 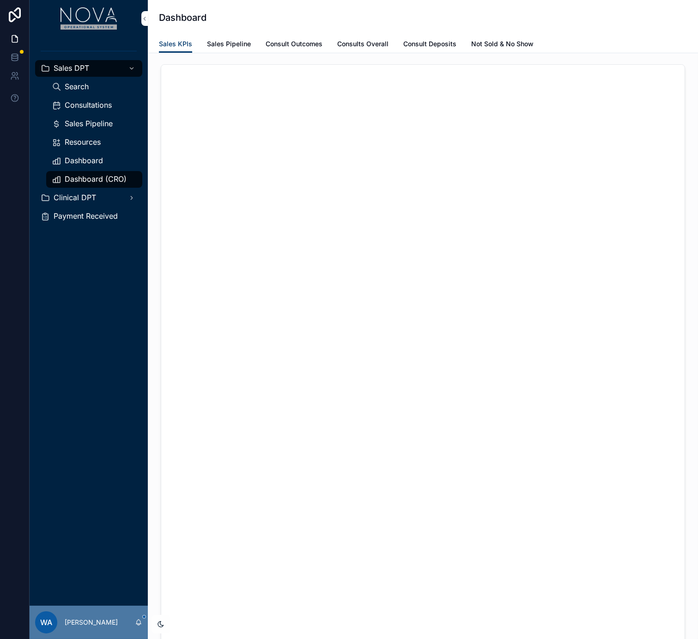 I want to click on a: Consult Outcomes, so click(x=294, y=45).